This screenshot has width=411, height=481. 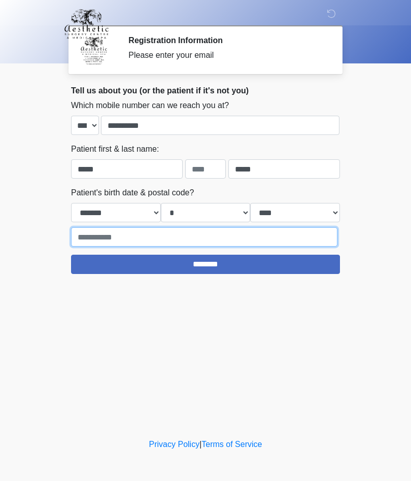 I want to click on img: Agent Avatar, so click(x=94, y=51).